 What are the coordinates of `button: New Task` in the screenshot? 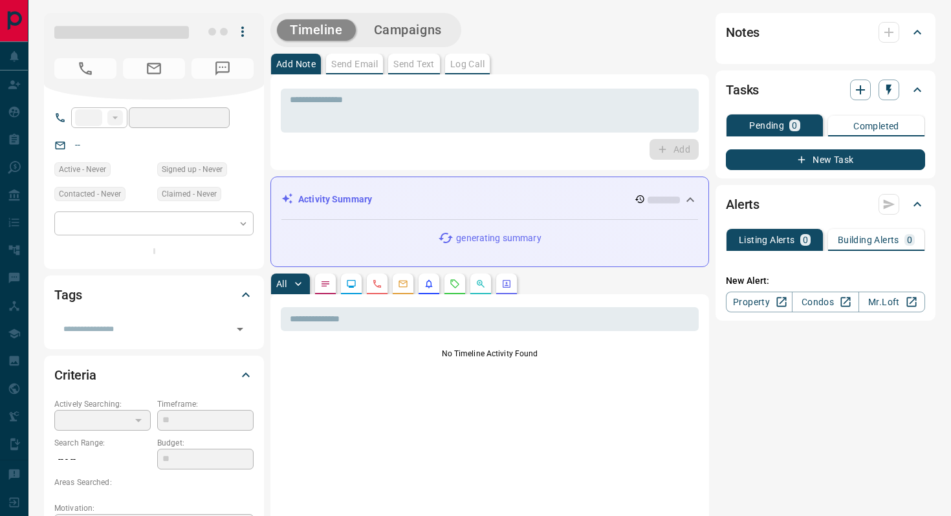 It's located at (826, 160).